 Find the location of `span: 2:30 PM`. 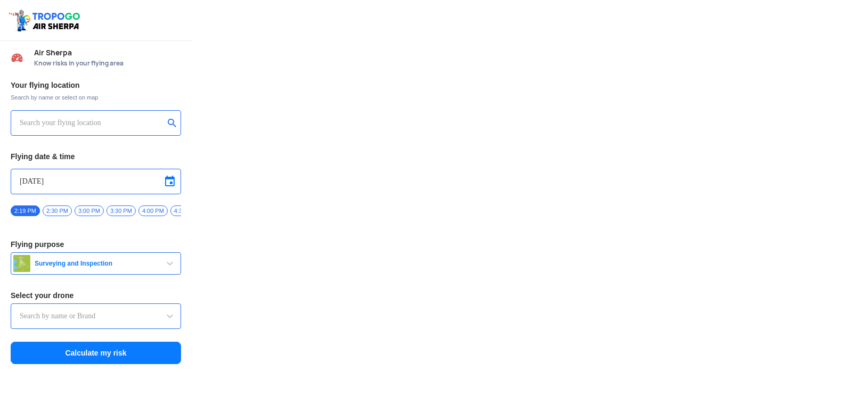

span: 2:30 PM is located at coordinates (57, 211).